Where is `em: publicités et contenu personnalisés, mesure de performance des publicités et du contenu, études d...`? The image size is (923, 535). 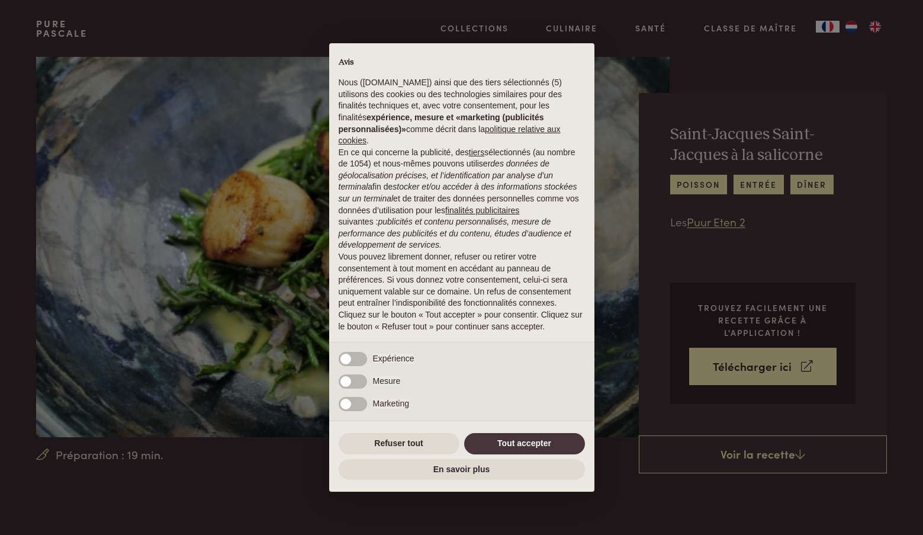 em: publicités et contenu personnalisés, mesure de performance des publicités et du contenu, études d... is located at coordinates (455, 233).